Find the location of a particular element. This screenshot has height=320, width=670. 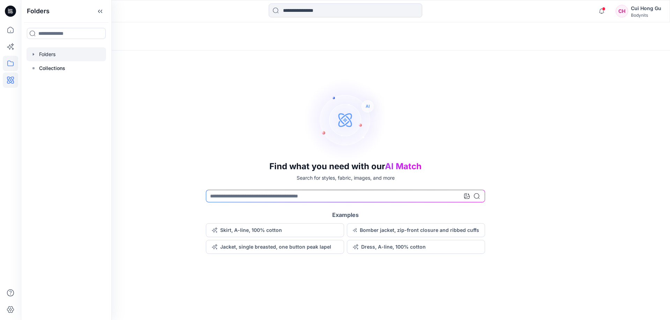

button: Jacket, single breasted, one button peak lapel is located at coordinates (275, 247).